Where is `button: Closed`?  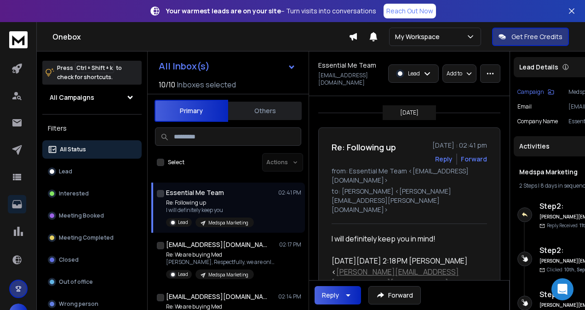 button: Closed is located at coordinates (92, 260).